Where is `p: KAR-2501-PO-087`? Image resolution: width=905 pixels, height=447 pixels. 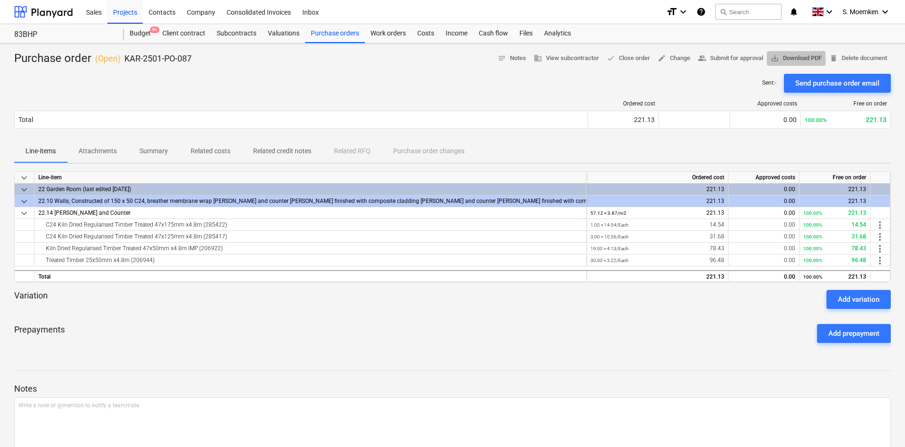
p: KAR-2501-PO-087 is located at coordinates (158, 59).